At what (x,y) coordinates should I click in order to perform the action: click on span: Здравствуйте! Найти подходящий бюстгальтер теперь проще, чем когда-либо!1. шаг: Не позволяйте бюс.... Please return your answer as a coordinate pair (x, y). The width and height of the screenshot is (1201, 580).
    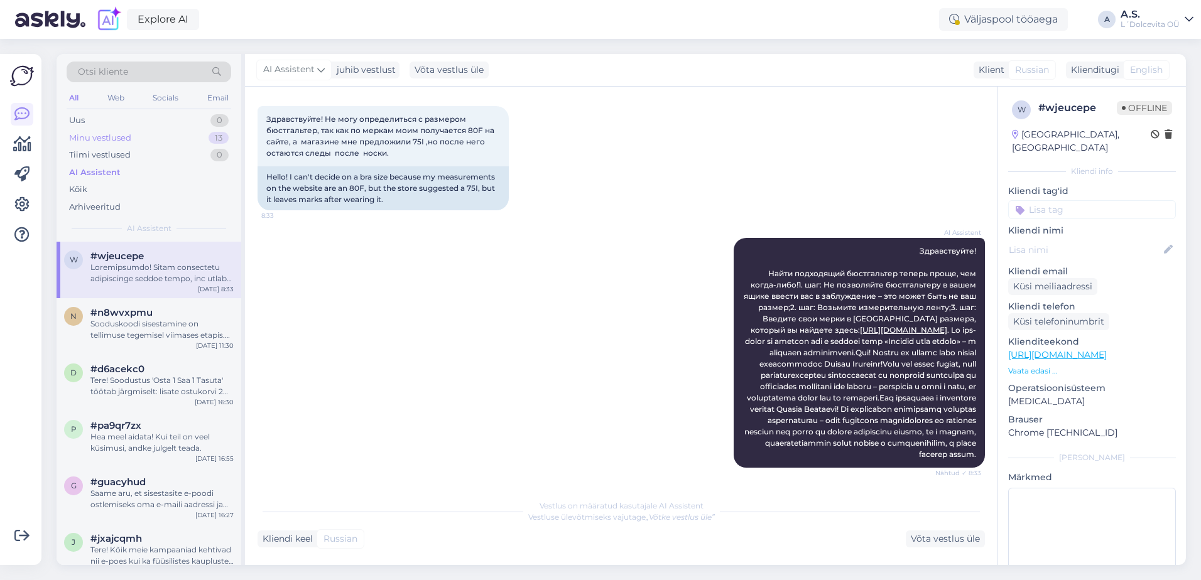
    Looking at the image, I should click on (861, 352).